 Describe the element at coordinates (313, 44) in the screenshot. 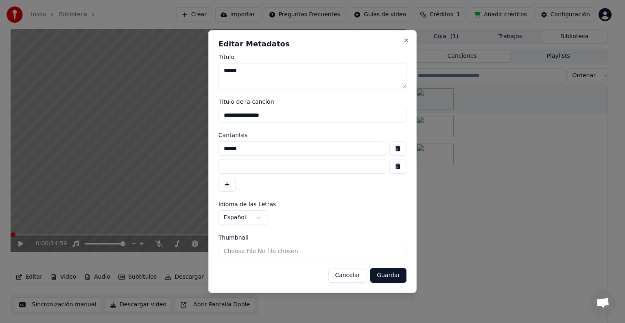

I see `h2: Editar Metadatos` at that location.